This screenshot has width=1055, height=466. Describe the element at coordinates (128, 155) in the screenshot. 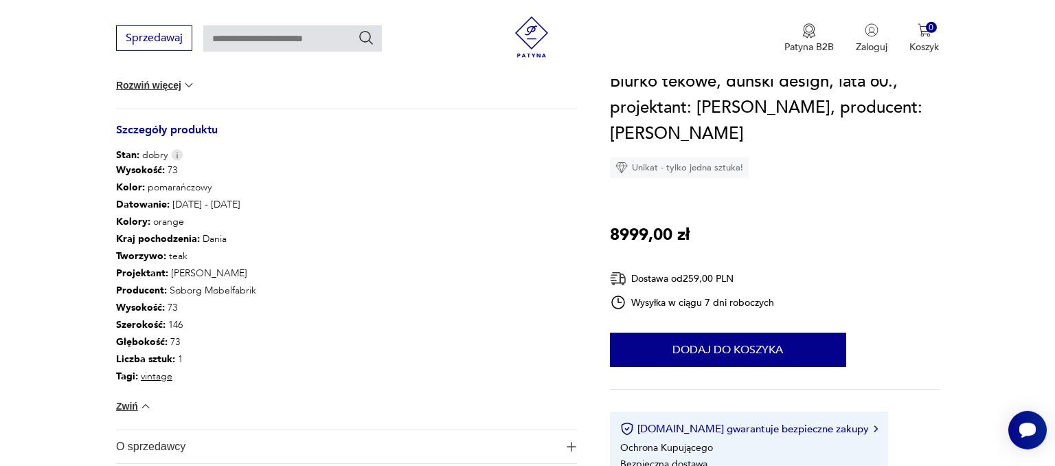

I see `b: Stan:` at that location.